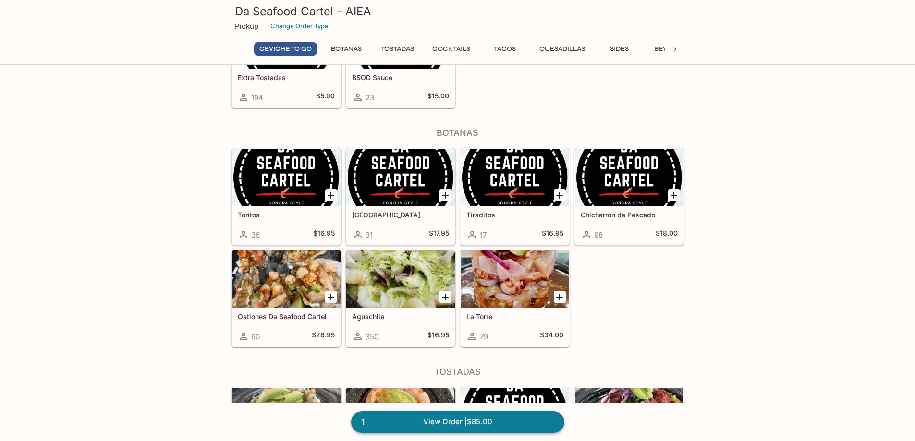 This screenshot has height=441, width=915. What do you see at coordinates (286, 178) in the screenshot?
I see `div: Toritos` at bounding box center [286, 178].